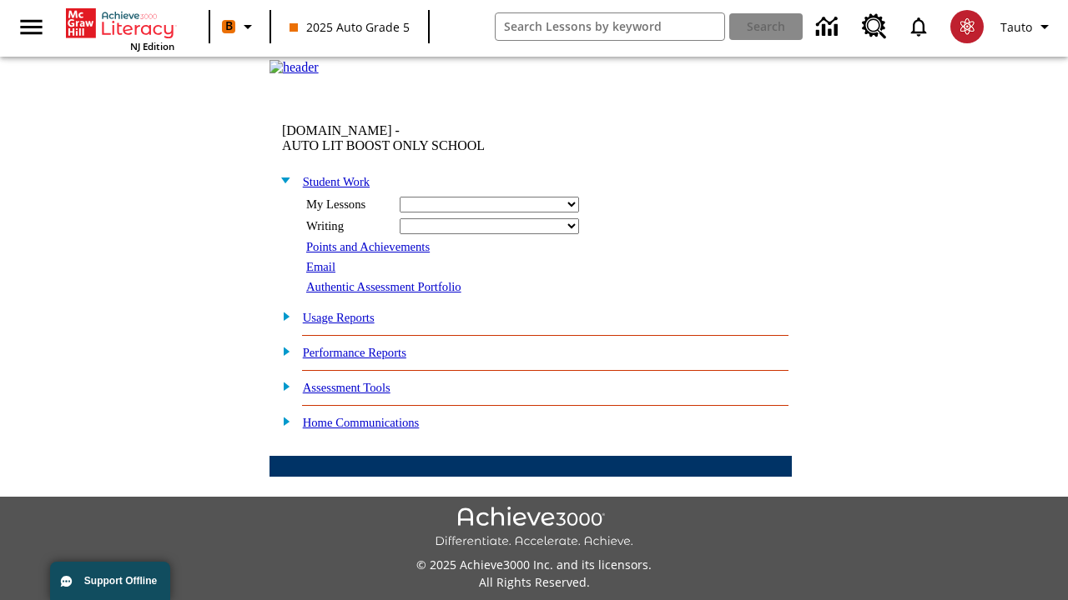 The height and width of the screenshot is (600, 1068). Describe the element at coordinates (239, 27) in the screenshot. I see `button: Boost Class color is orange. Change class color` at that location.